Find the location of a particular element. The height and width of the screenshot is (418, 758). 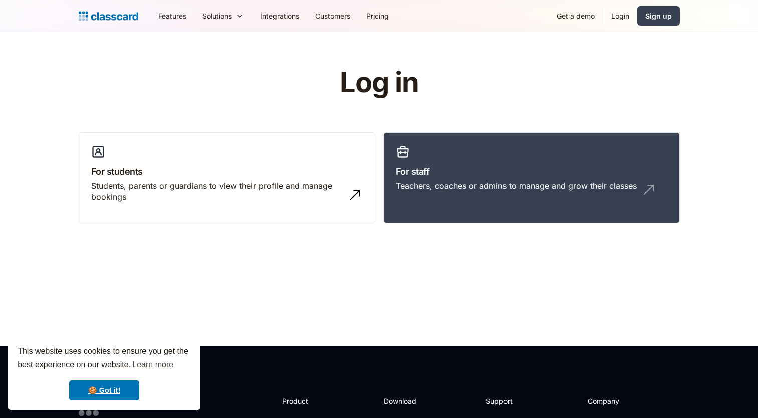

h2: Company is located at coordinates (621, 401).